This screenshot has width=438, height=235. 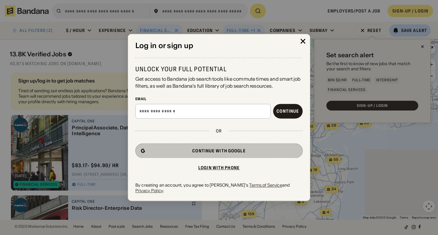 What do you see at coordinates (219, 168) in the screenshot?
I see `div: Login with phone` at bounding box center [219, 168].